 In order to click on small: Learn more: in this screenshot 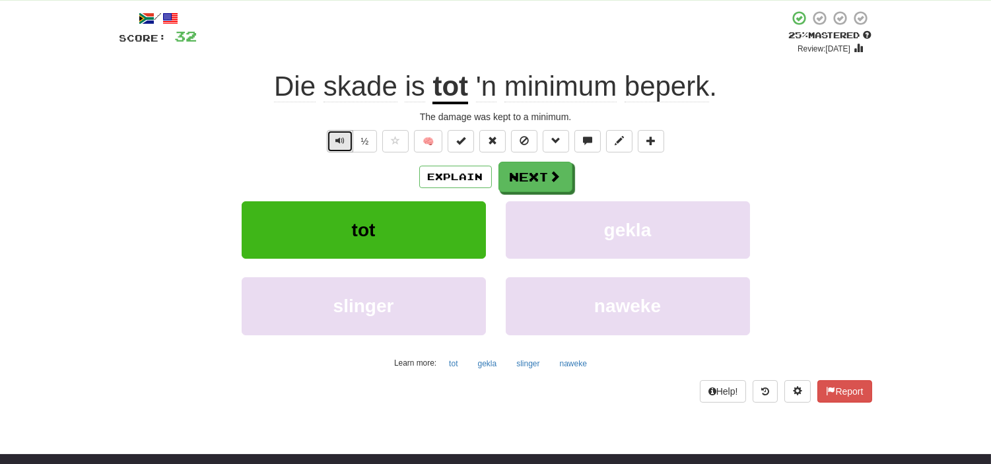, I will do `click(415, 363)`.